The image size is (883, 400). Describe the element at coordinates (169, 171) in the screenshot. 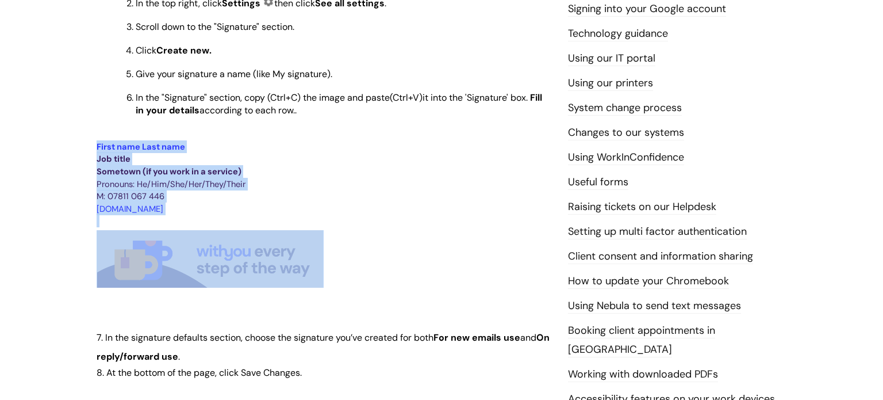

I see `span: Sometown (if you work in a service)` at that location.